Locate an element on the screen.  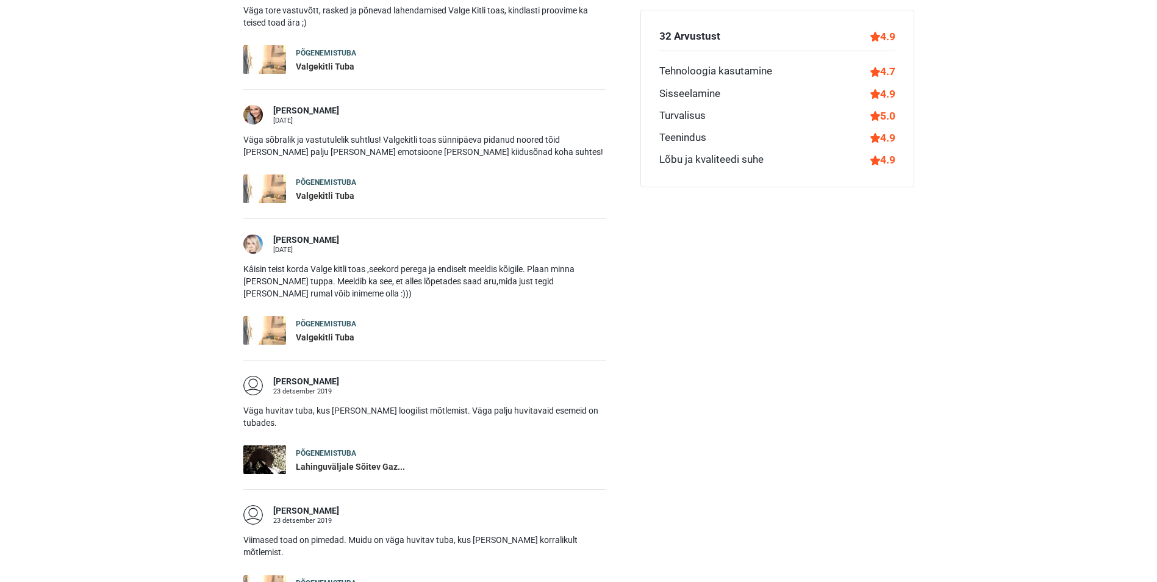
div: Turvalisus is located at coordinates (682, 116).